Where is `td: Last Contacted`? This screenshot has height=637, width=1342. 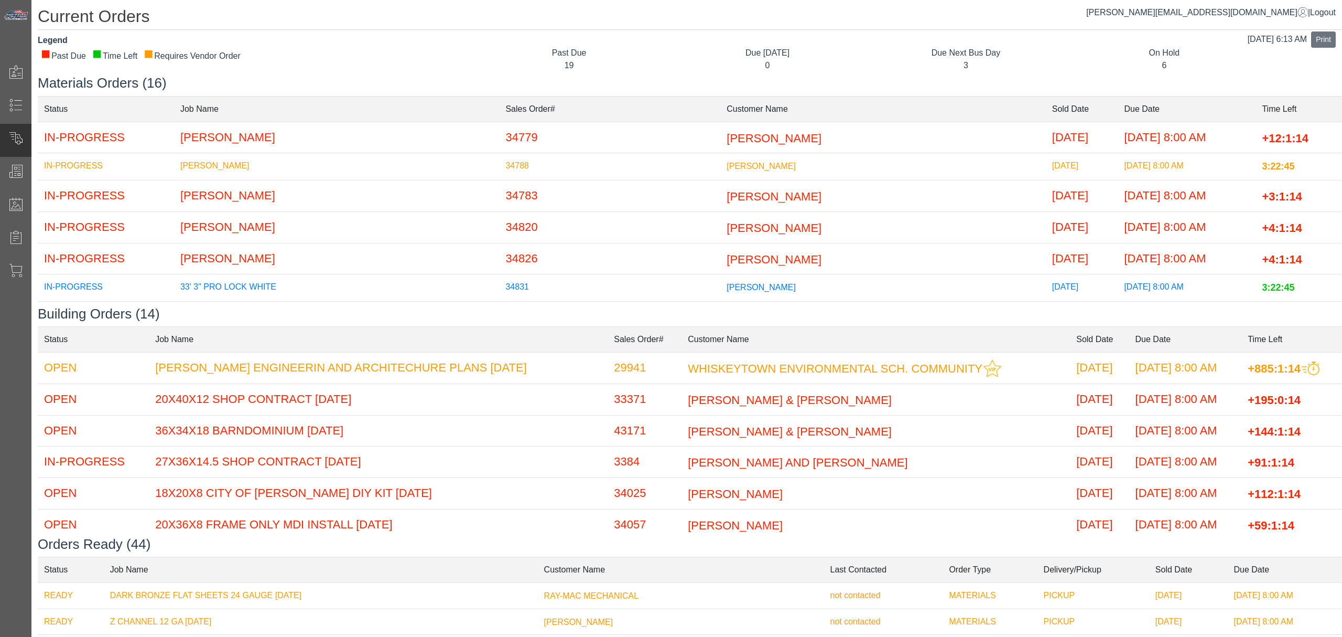
td: Last Contacted is located at coordinates (884, 569).